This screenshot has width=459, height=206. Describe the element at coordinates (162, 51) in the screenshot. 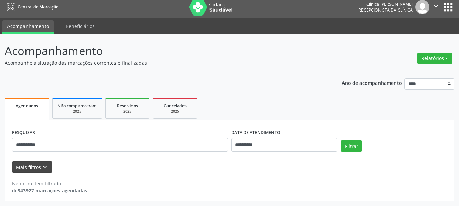

I see `p: Acompanhamento` at that location.